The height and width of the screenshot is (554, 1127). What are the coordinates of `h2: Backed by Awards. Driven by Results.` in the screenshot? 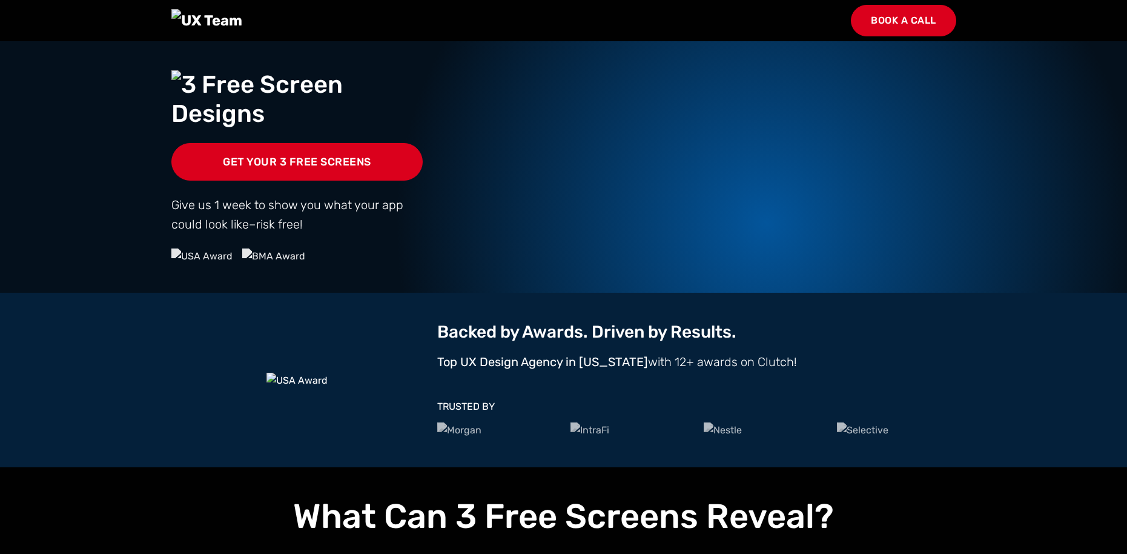 It's located at (697, 332).